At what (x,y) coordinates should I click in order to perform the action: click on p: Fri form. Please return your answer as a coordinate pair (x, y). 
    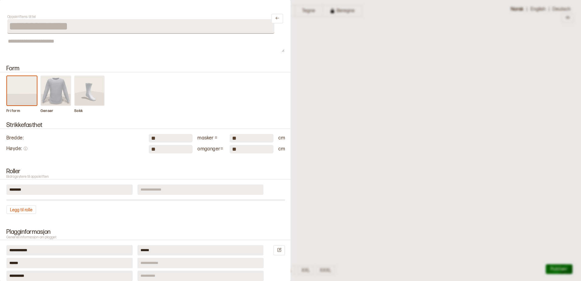
    Looking at the image, I should click on (22, 111).